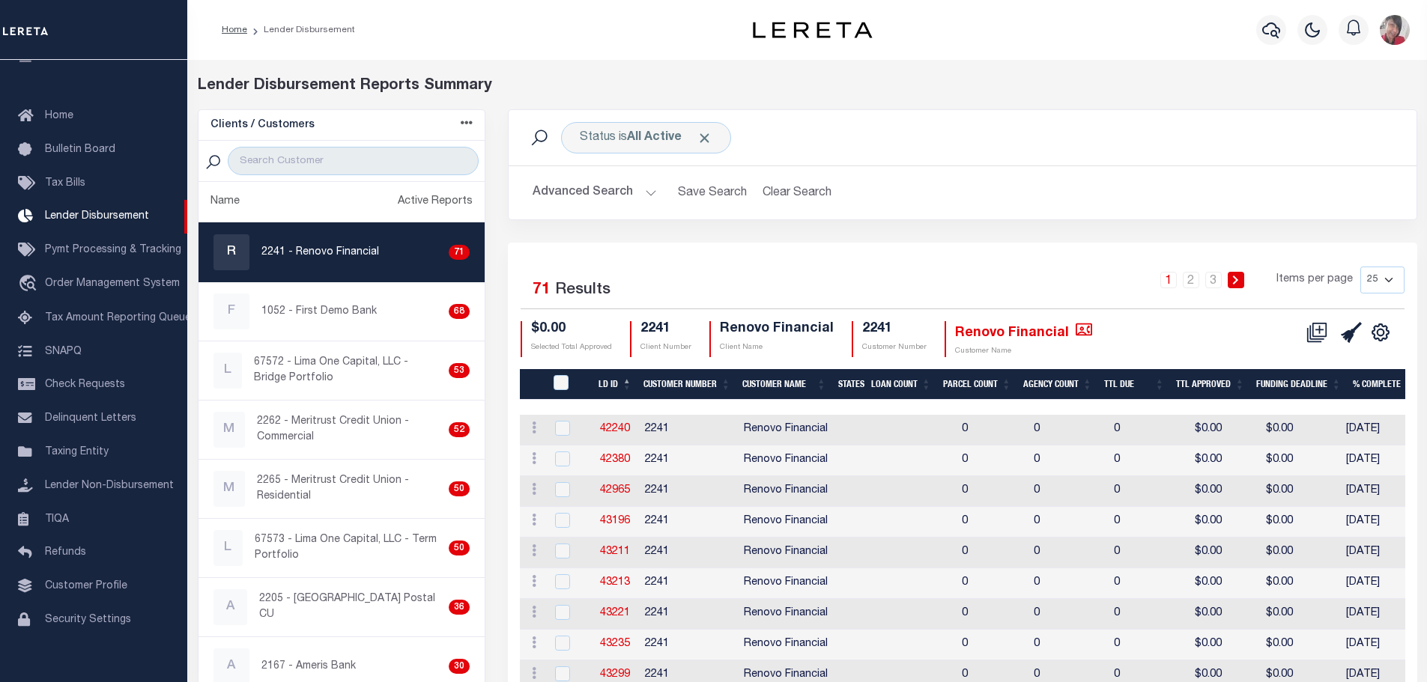 This screenshot has width=1427, height=682. I want to click on p: 2167 - Ameris Bank, so click(309, 666).